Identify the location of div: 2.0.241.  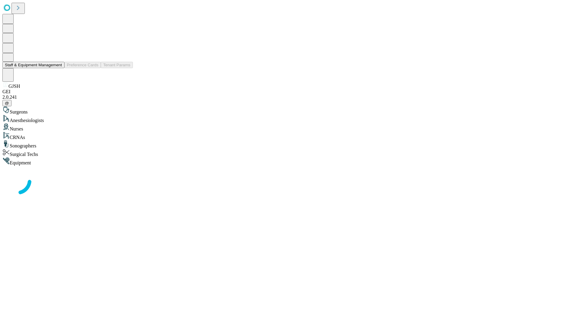
(290, 97).